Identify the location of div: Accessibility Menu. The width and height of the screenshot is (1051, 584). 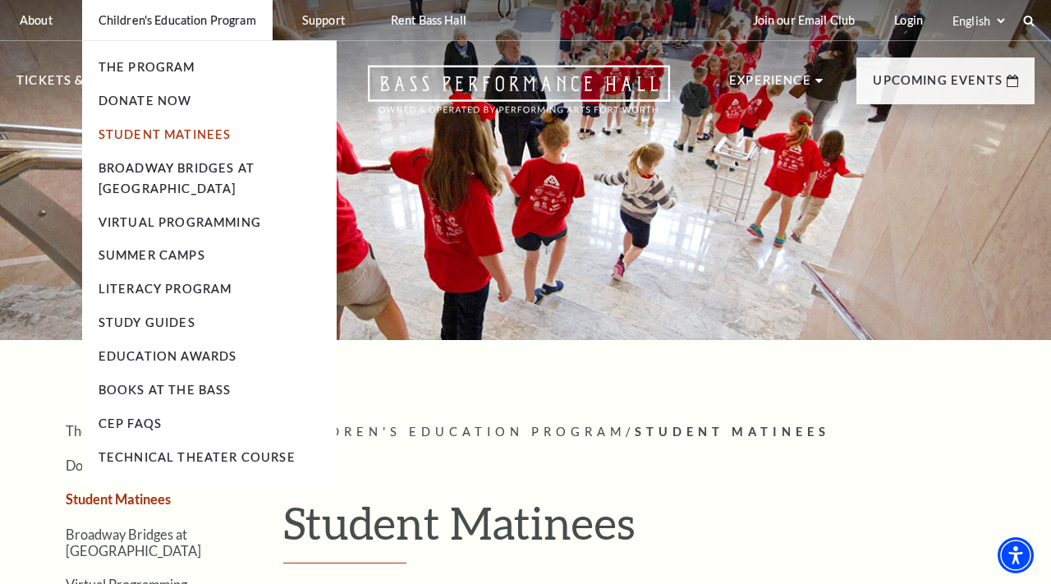
(1016, 555).